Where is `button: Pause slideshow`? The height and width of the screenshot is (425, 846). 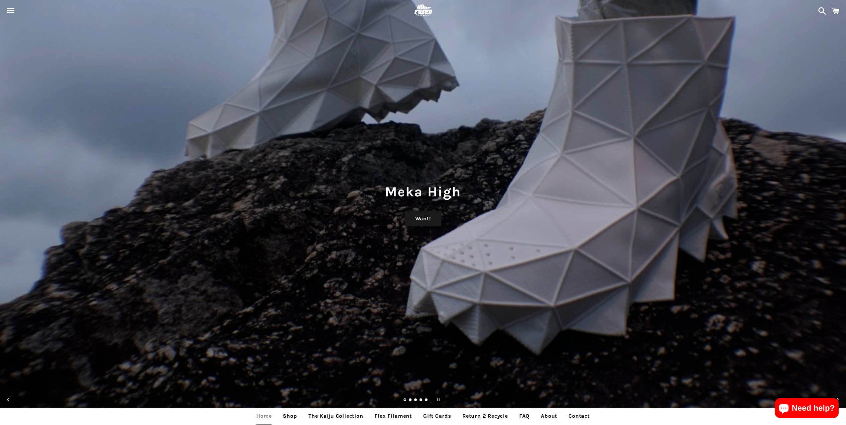 button: Pause slideshow is located at coordinates (439, 400).